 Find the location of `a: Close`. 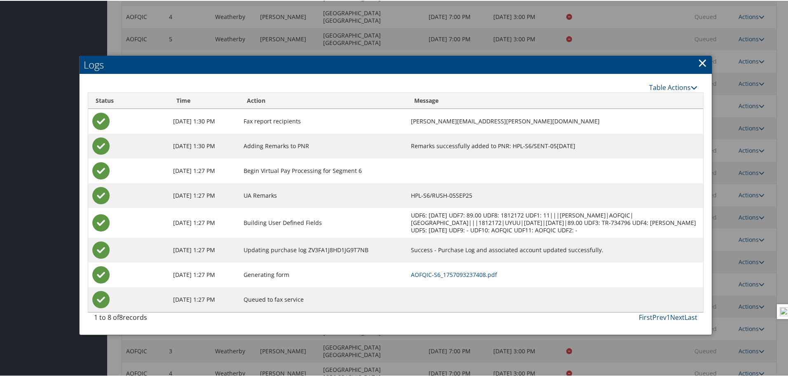

a: Close is located at coordinates (703, 62).